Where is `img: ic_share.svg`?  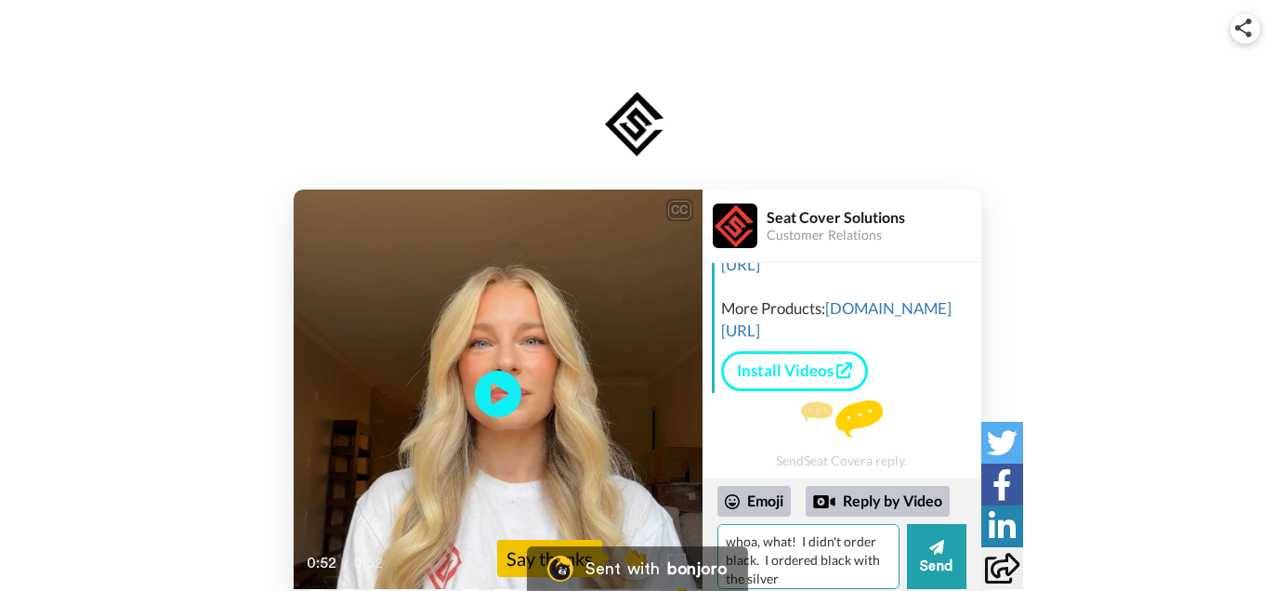 img: ic_share.svg is located at coordinates (1244, 28).